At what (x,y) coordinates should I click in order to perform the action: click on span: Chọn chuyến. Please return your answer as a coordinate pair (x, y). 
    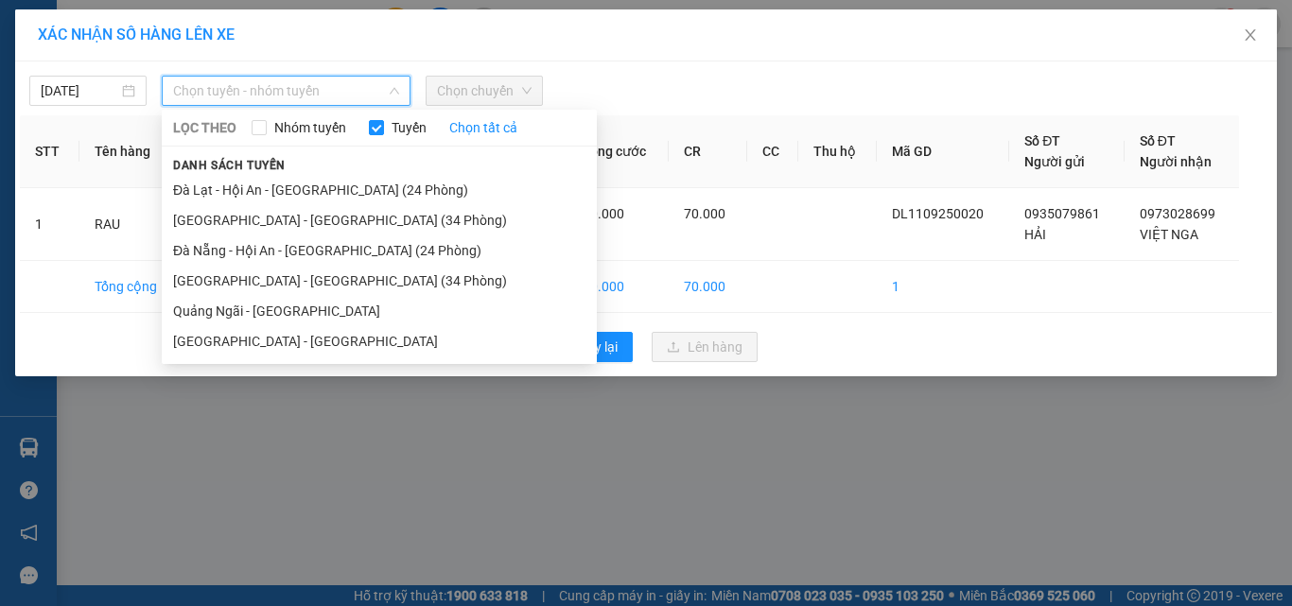
    Looking at the image, I should click on (484, 91).